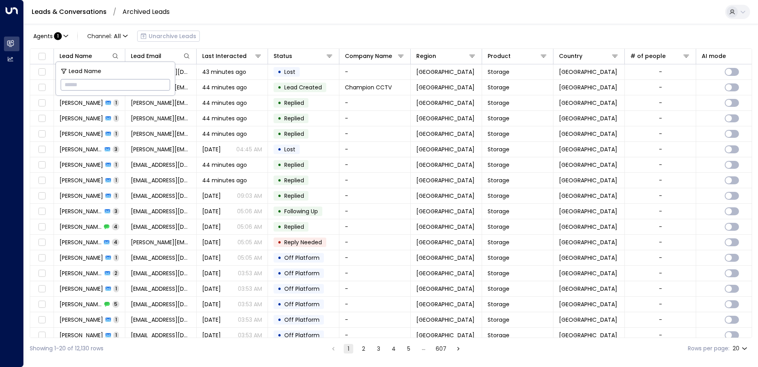 Image resolution: width=758 pixels, height=367 pixels. I want to click on span: Patricia Rydell, so click(81, 288).